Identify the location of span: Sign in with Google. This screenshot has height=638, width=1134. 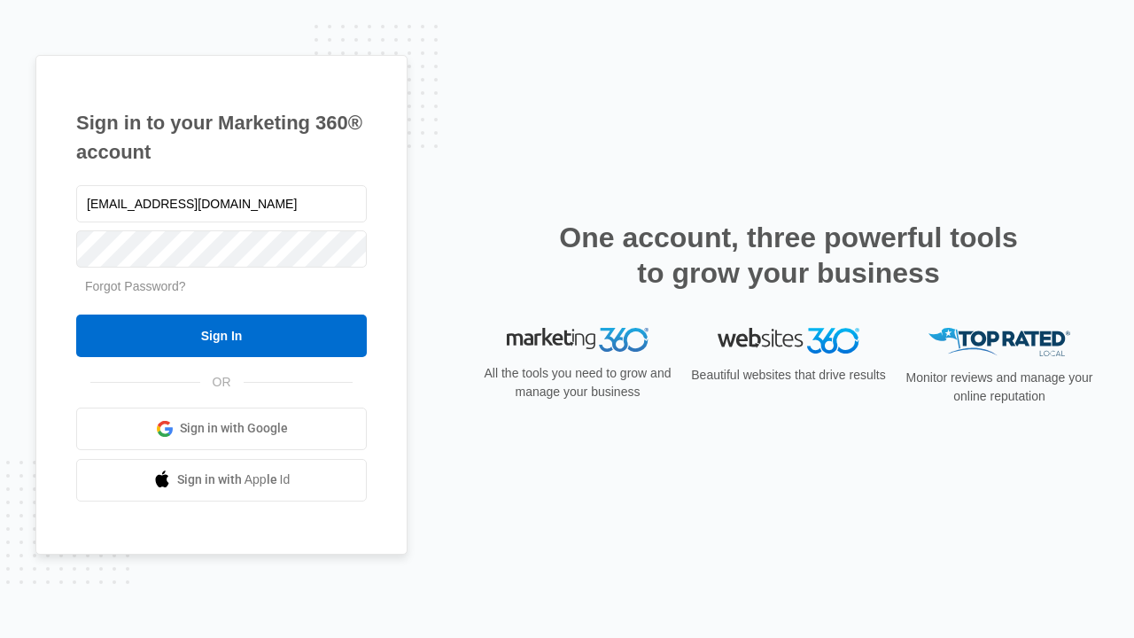
(234, 428).